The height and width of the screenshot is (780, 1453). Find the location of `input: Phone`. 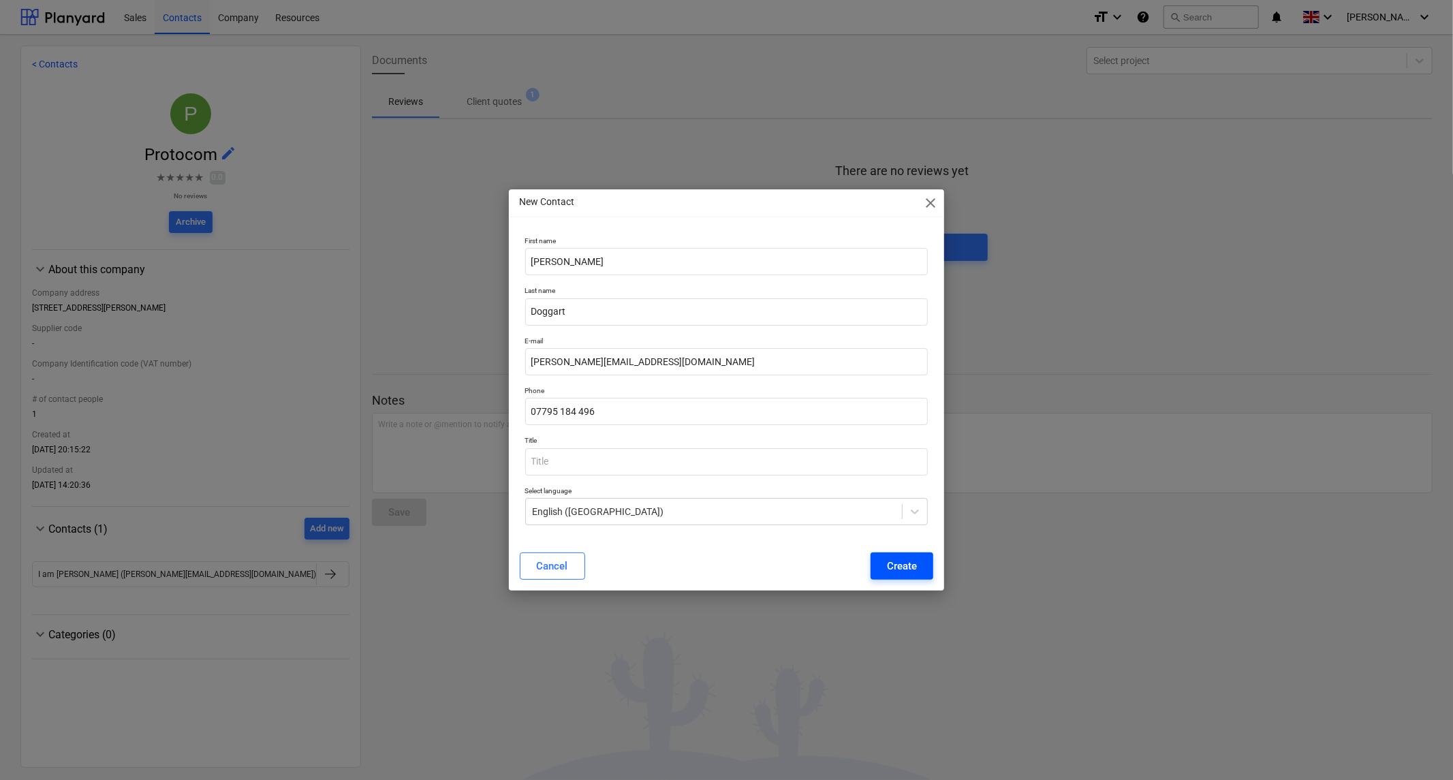

input: Phone is located at coordinates (727, 412).